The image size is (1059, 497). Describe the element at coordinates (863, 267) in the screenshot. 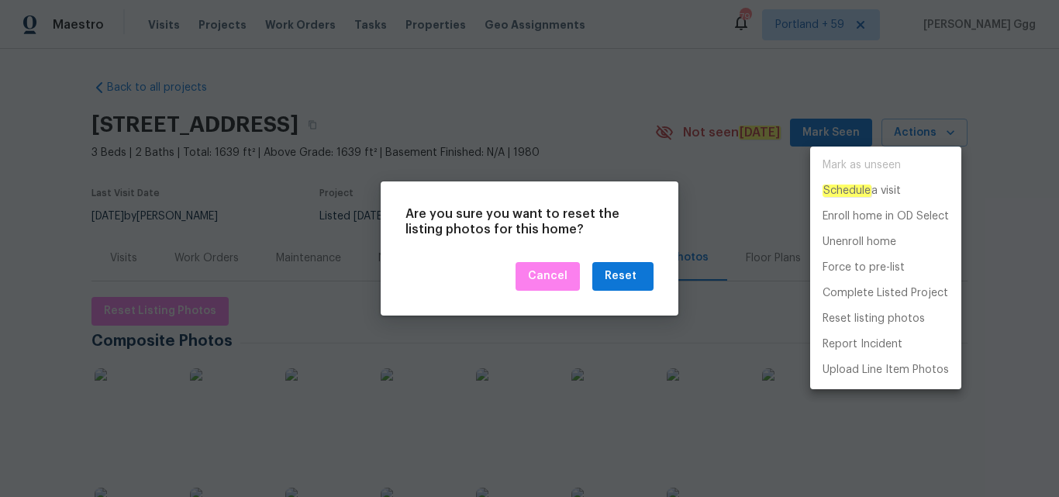

I see `p: Force to pre-list` at that location.